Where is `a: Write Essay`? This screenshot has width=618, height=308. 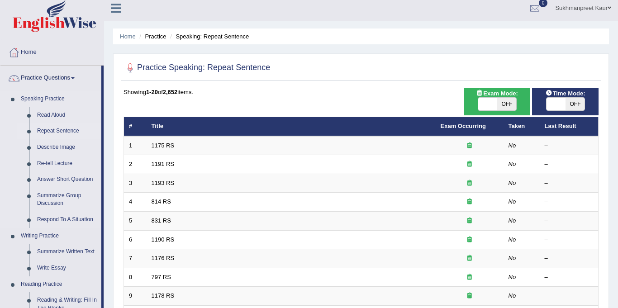
a: Write Essay is located at coordinates (67, 268).